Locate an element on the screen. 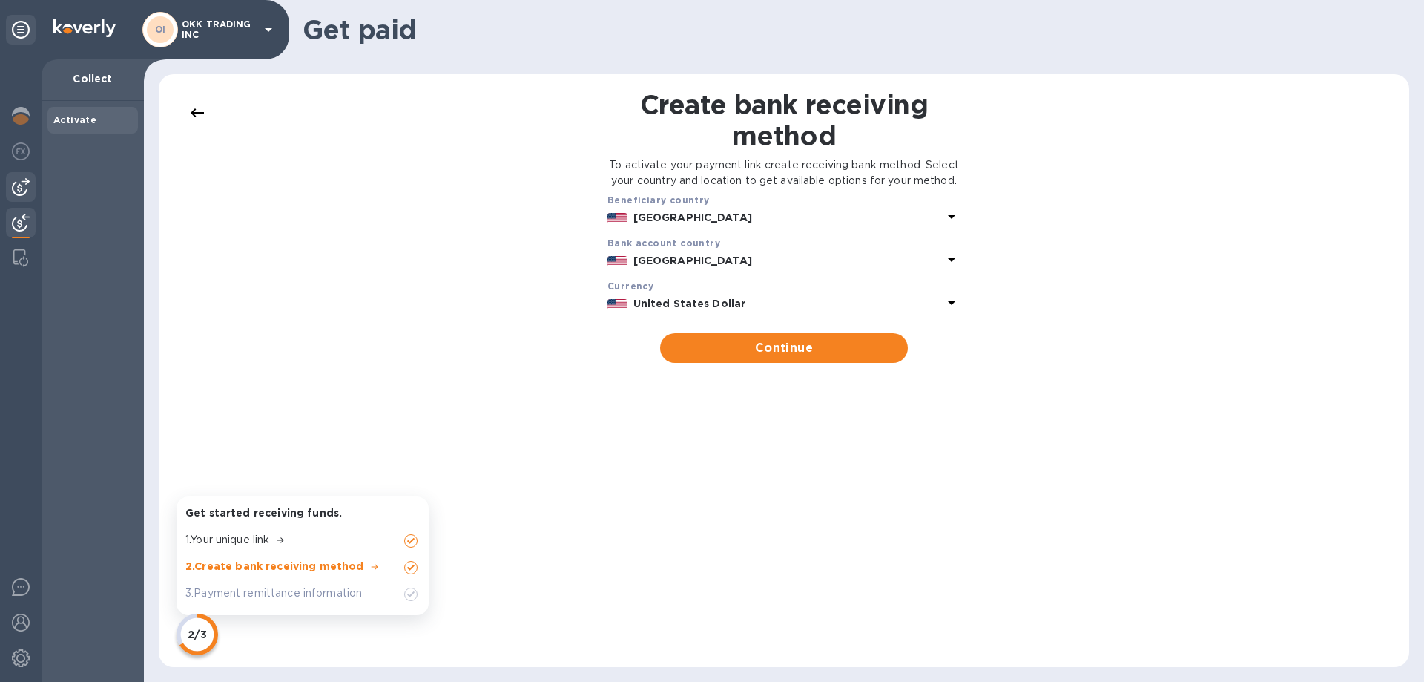 This screenshot has width=1424, height=682. img: Logo is located at coordinates (85, 28).